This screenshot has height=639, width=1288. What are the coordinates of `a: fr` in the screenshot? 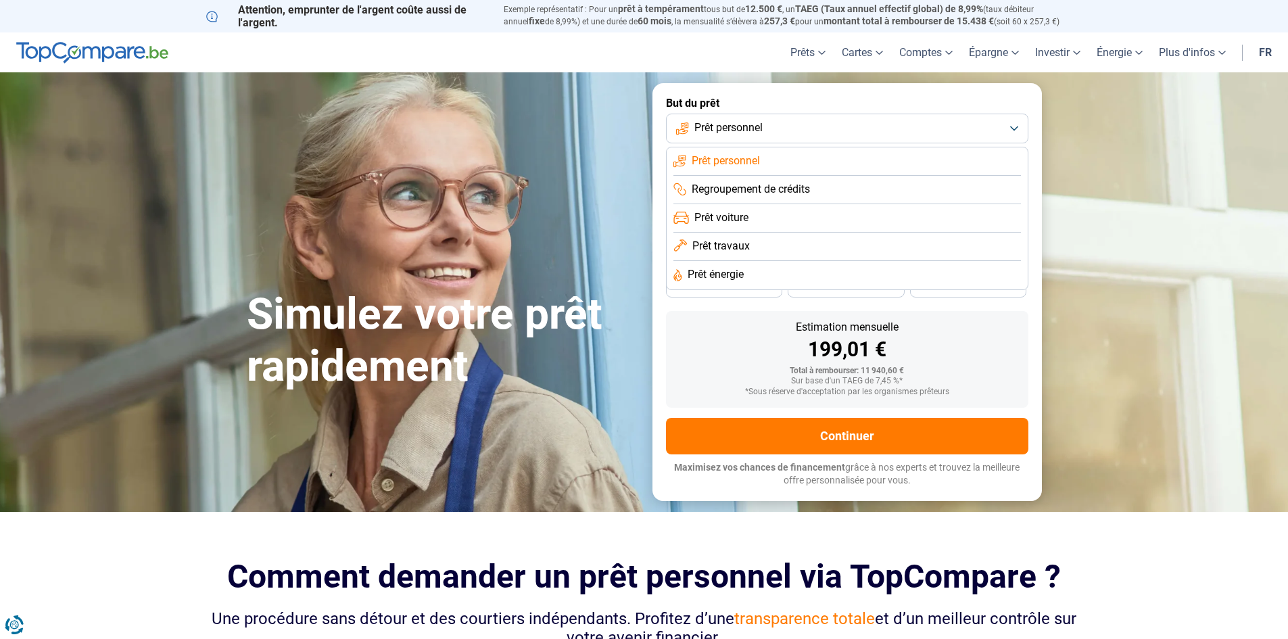 It's located at (1265, 52).